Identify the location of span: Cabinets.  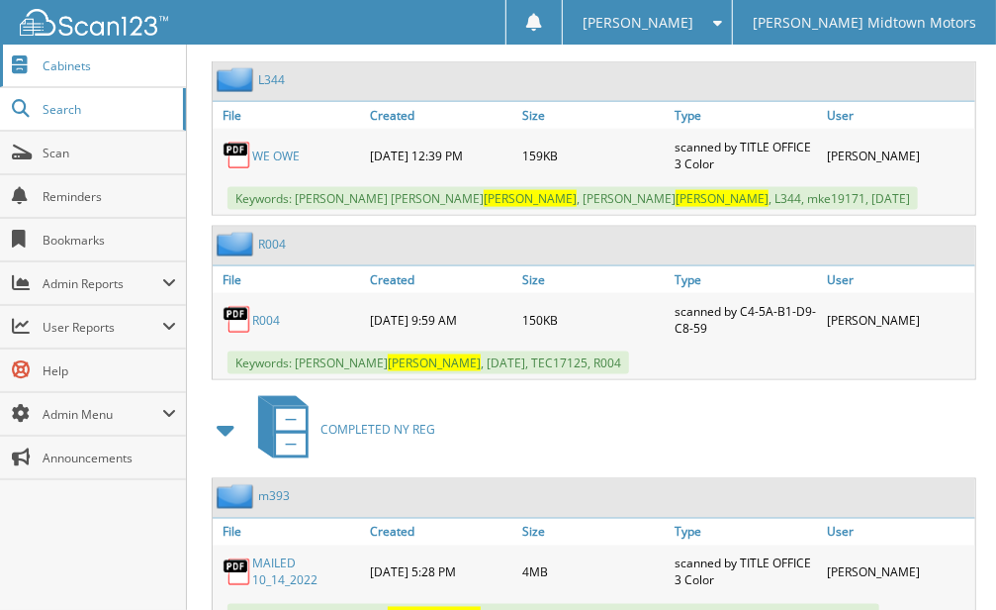
(109, 65).